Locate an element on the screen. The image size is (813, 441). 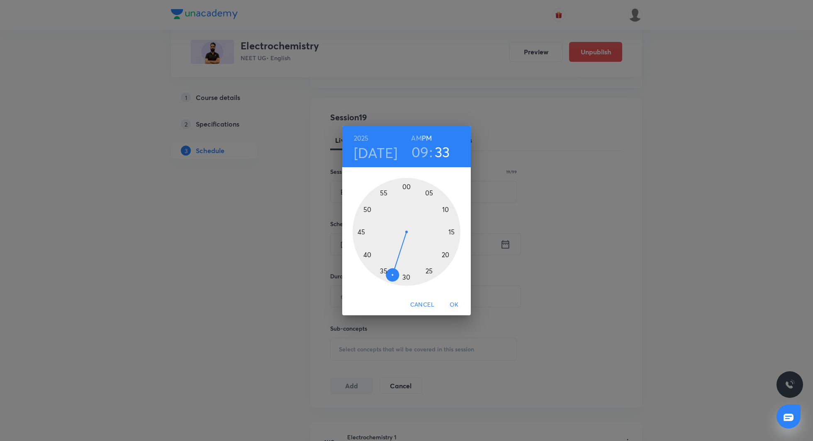
button: 33 is located at coordinates (442, 152).